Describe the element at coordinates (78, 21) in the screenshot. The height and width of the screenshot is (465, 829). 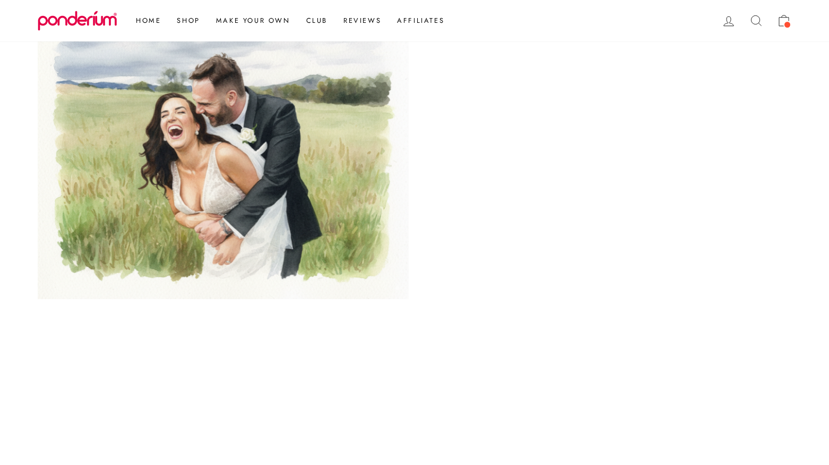
I see `img: Ponderium` at that location.